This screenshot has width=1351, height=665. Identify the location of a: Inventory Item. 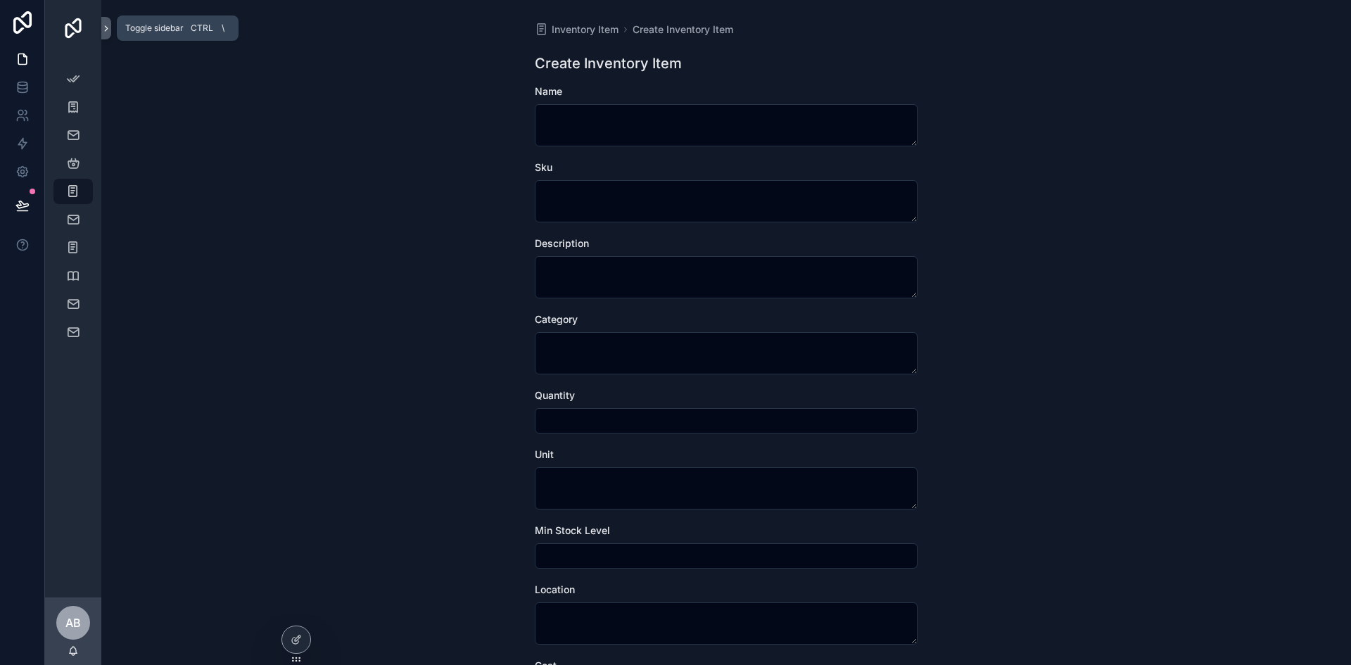
(576, 30).